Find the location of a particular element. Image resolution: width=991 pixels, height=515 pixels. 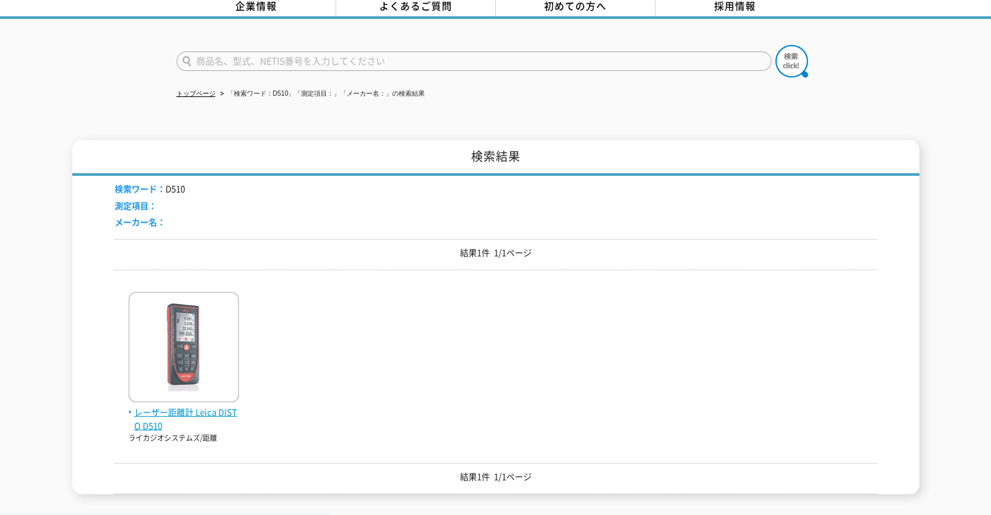

li: 「検索ワード：D510」「測定項目：」「メーカー名：」の検索結果 is located at coordinates (321, 94).